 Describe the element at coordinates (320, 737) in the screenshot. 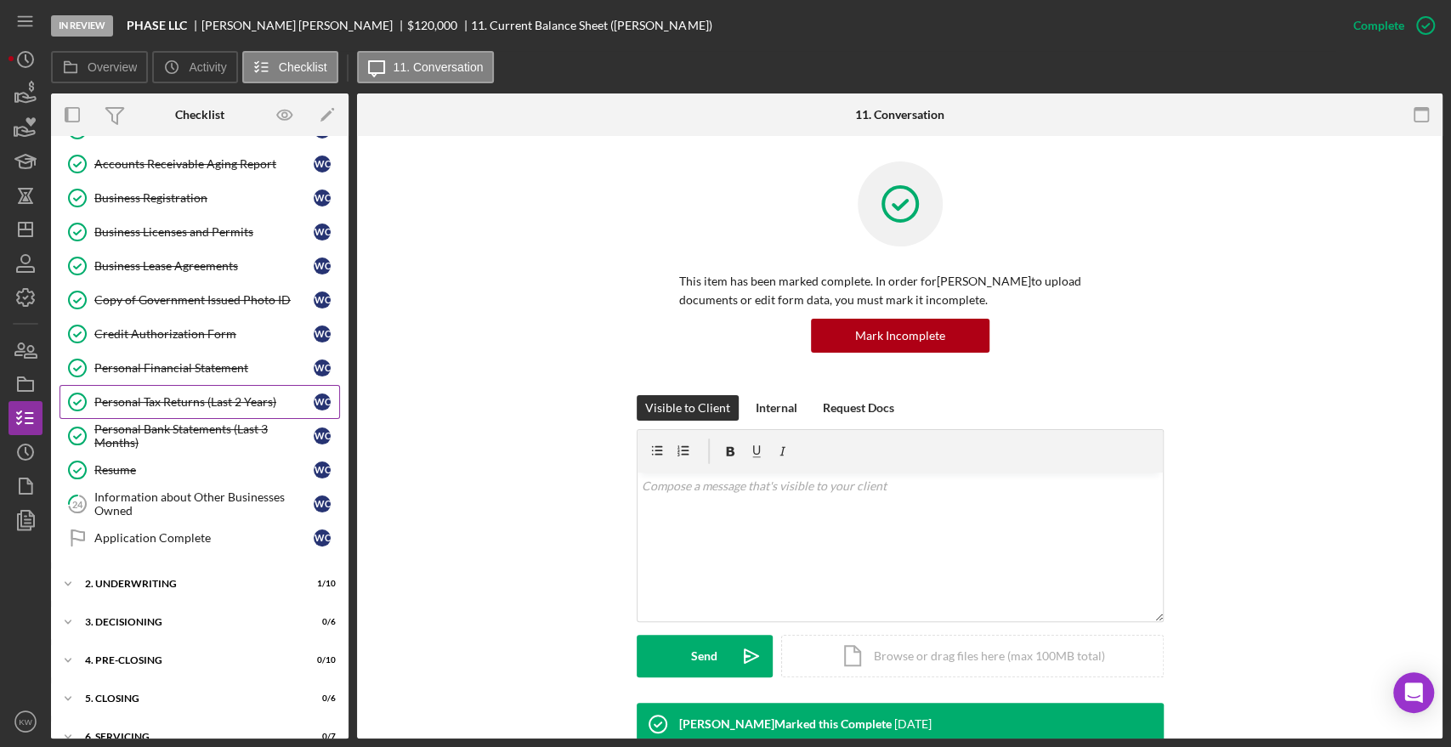

I see `div: 0 / 7` at that location.